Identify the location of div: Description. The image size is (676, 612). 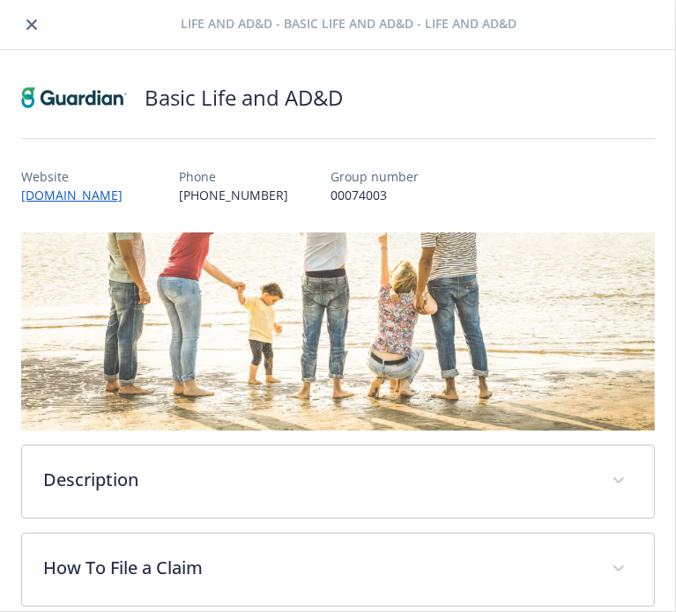
(337, 482).